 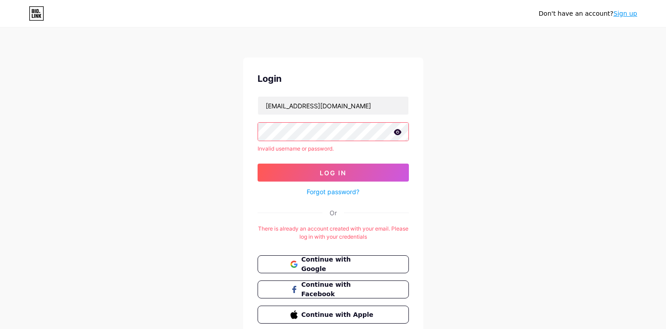 I want to click on button: Log In, so click(x=333, y=173).